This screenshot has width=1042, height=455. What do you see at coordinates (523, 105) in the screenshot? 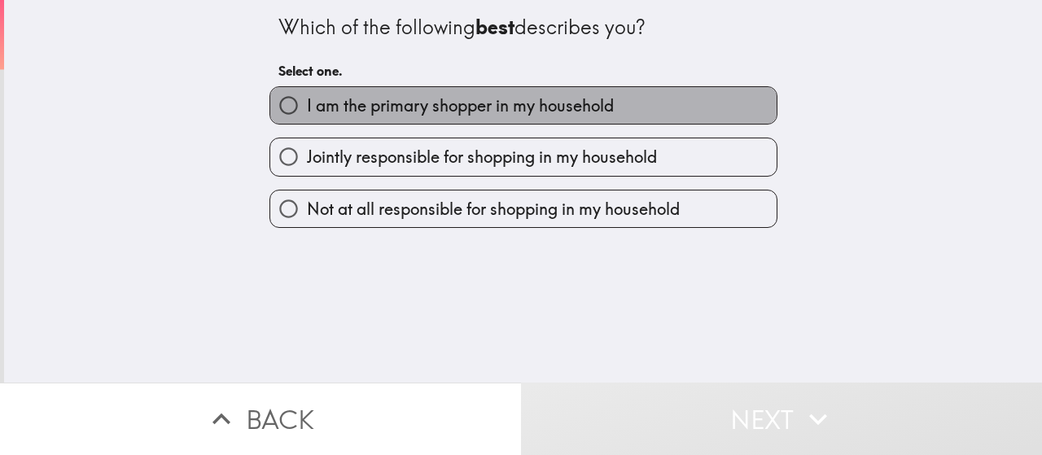
I see `button: I am the primary shopper in my household` at bounding box center [523, 105].